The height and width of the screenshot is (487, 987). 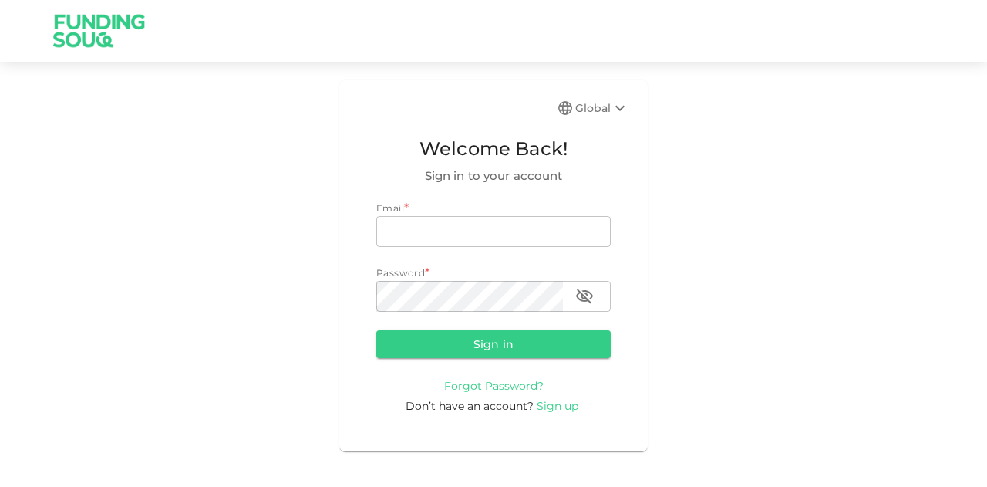 I want to click on button: Sign in, so click(x=494, y=344).